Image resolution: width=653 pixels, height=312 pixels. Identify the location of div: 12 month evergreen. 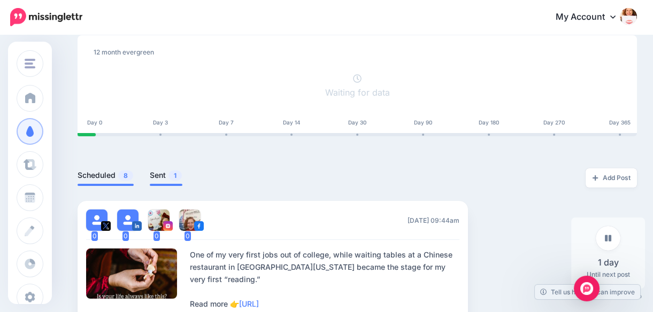
(357, 52).